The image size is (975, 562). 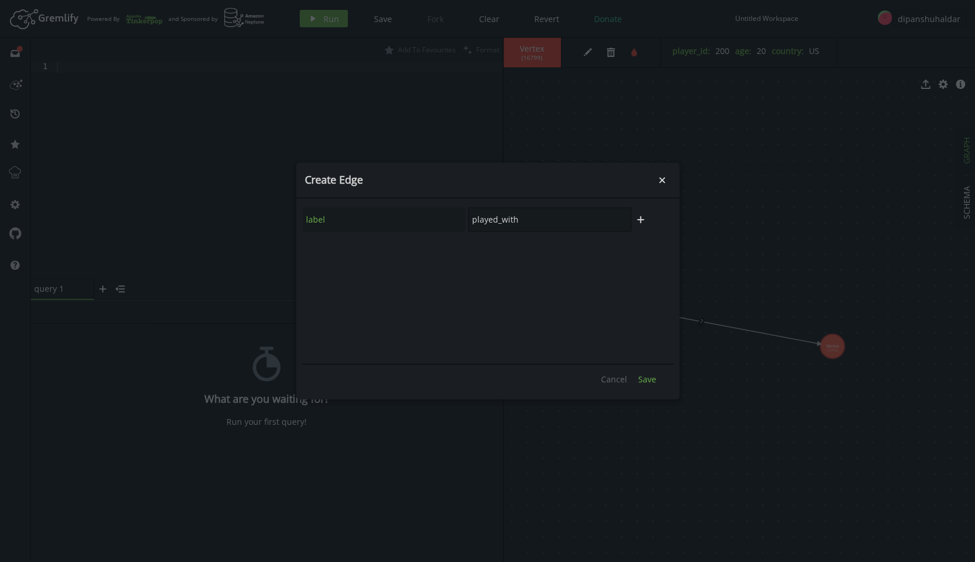 I want to click on span: Save, so click(x=647, y=379).